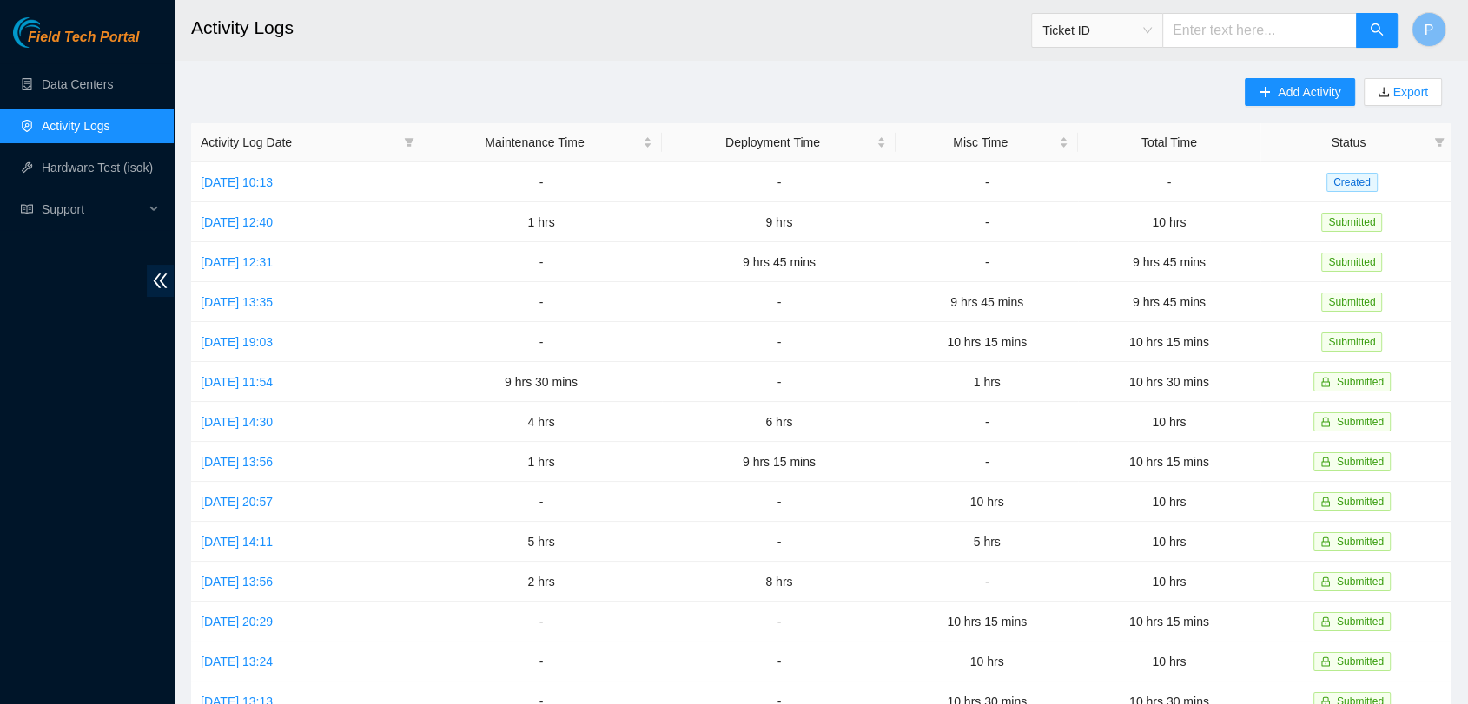 This screenshot has height=704, width=1468. Describe the element at coordinates (1376, 30) in the screenshot. I see `span: search` at that location.